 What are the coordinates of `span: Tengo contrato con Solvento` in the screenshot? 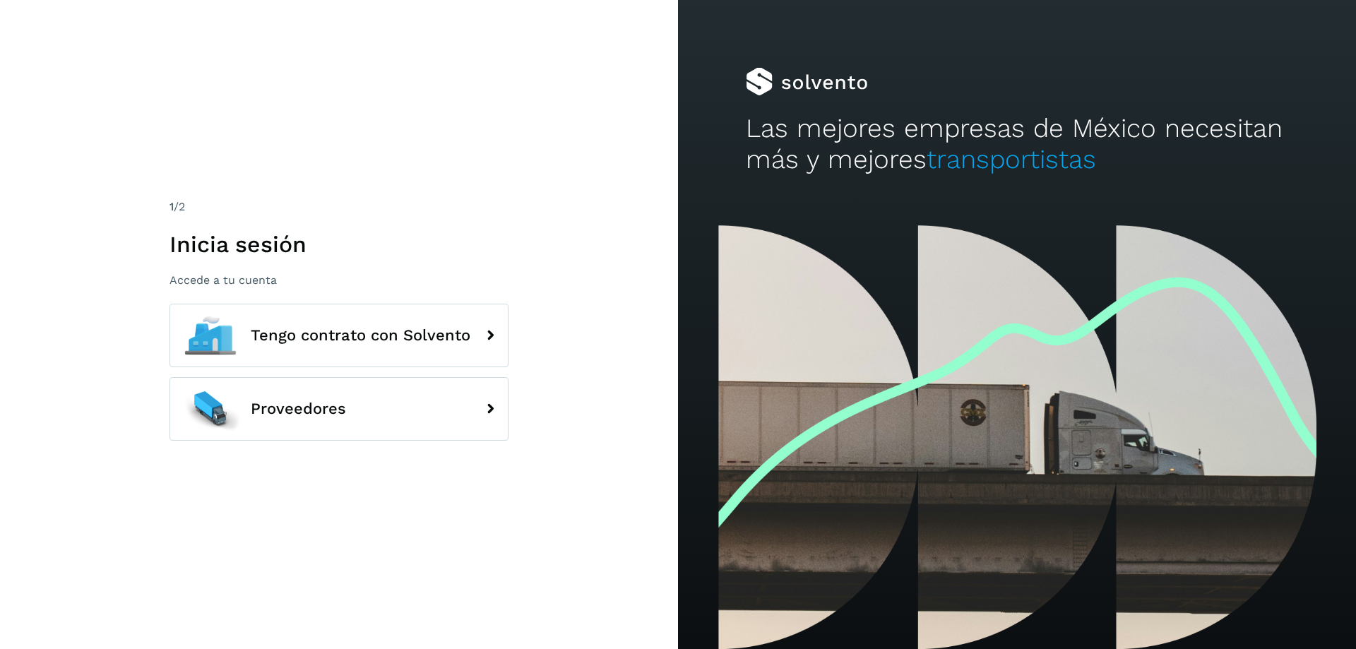 It's located at (360, 336).